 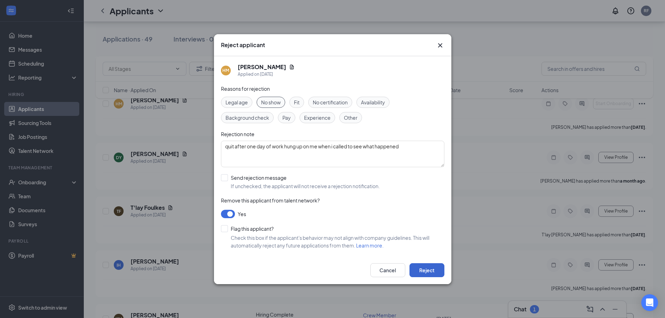 I want to click on svg: Cross, so click(x=440, y=45).